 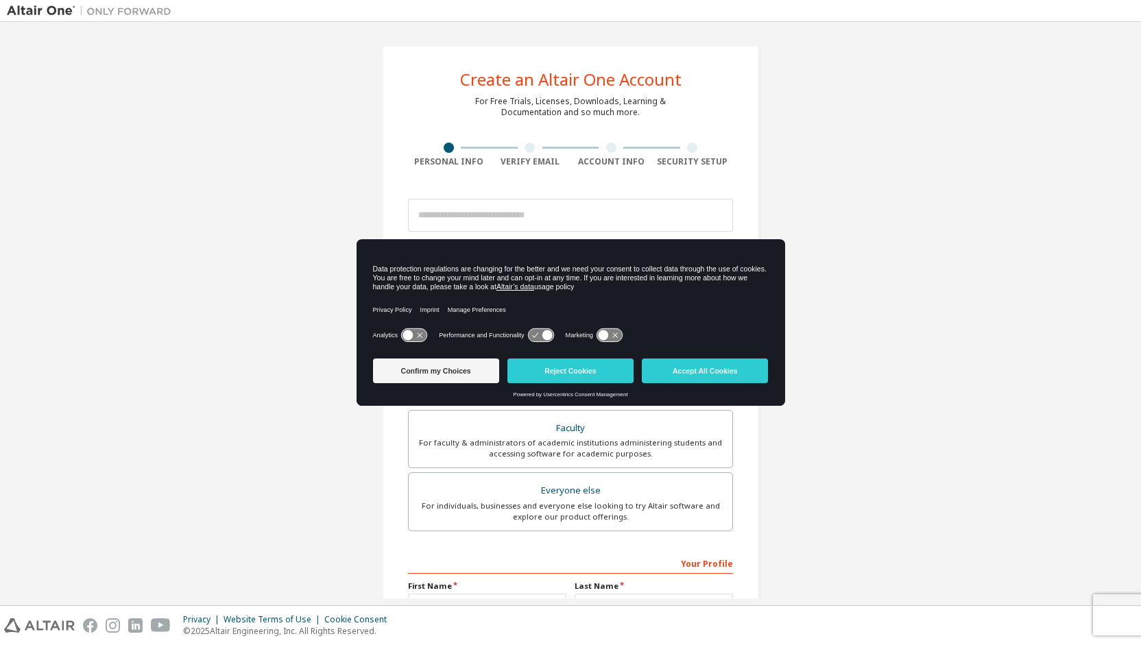 I want to click on label: First Name, so click(x=487, y=586).